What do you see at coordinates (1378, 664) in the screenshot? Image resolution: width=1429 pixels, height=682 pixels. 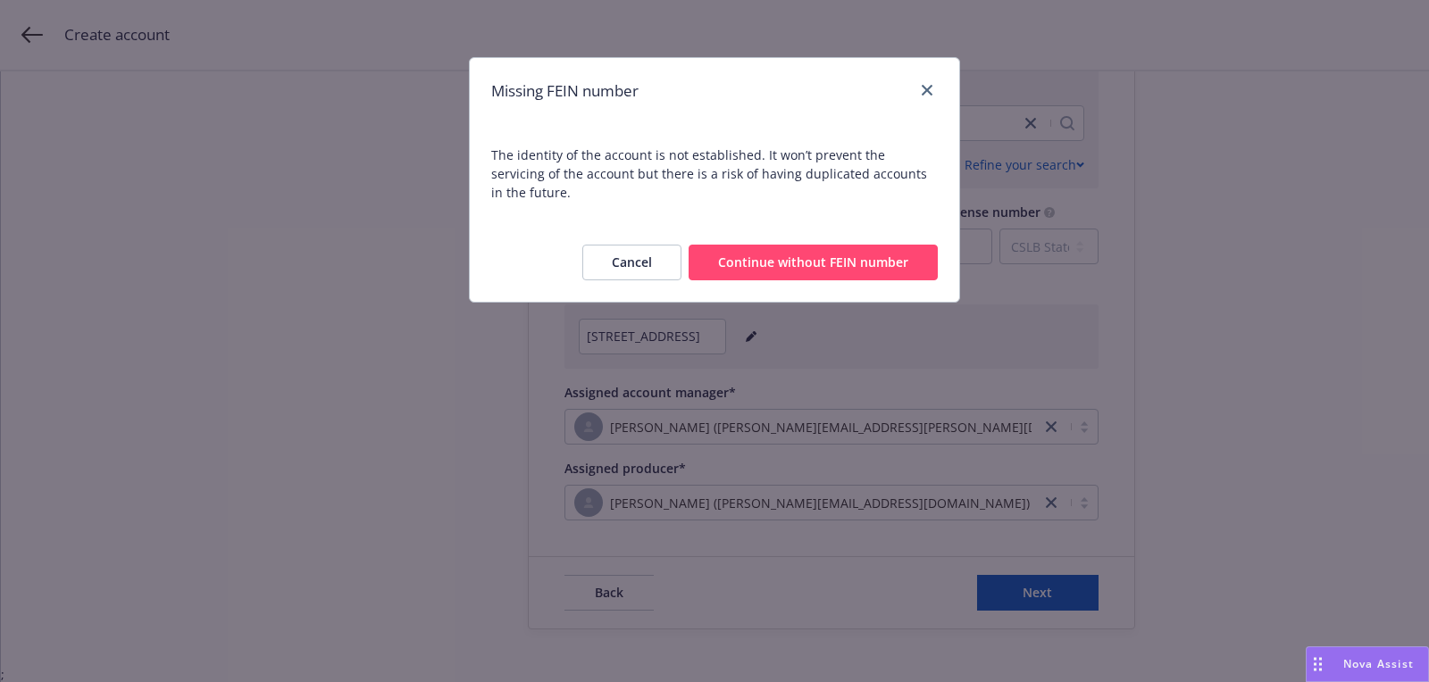 I see `span: Nova Assist` at bounding box center [1378, 664].